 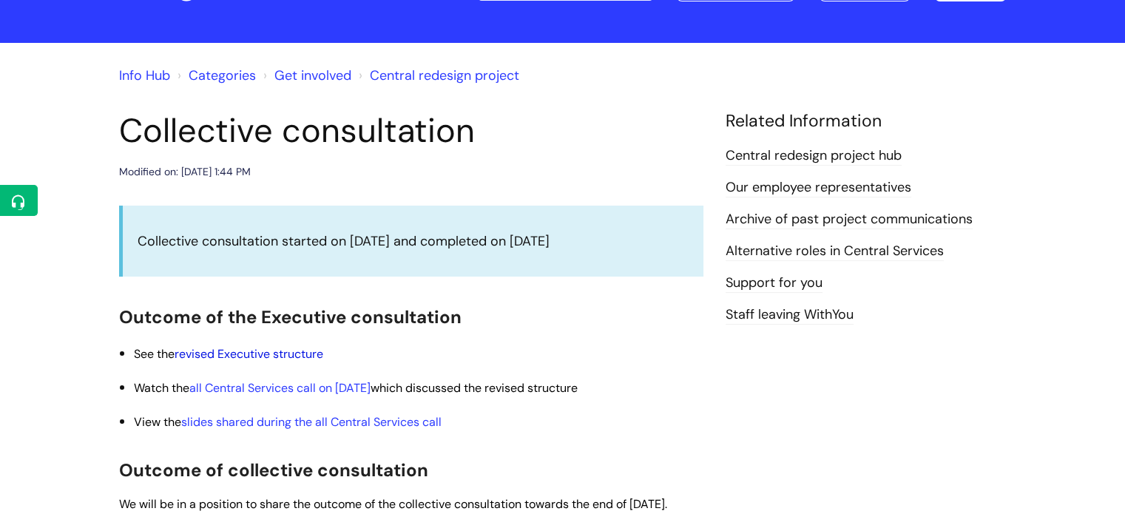 I want to click on a: Our employee representatives, so click(x=818, y=188).